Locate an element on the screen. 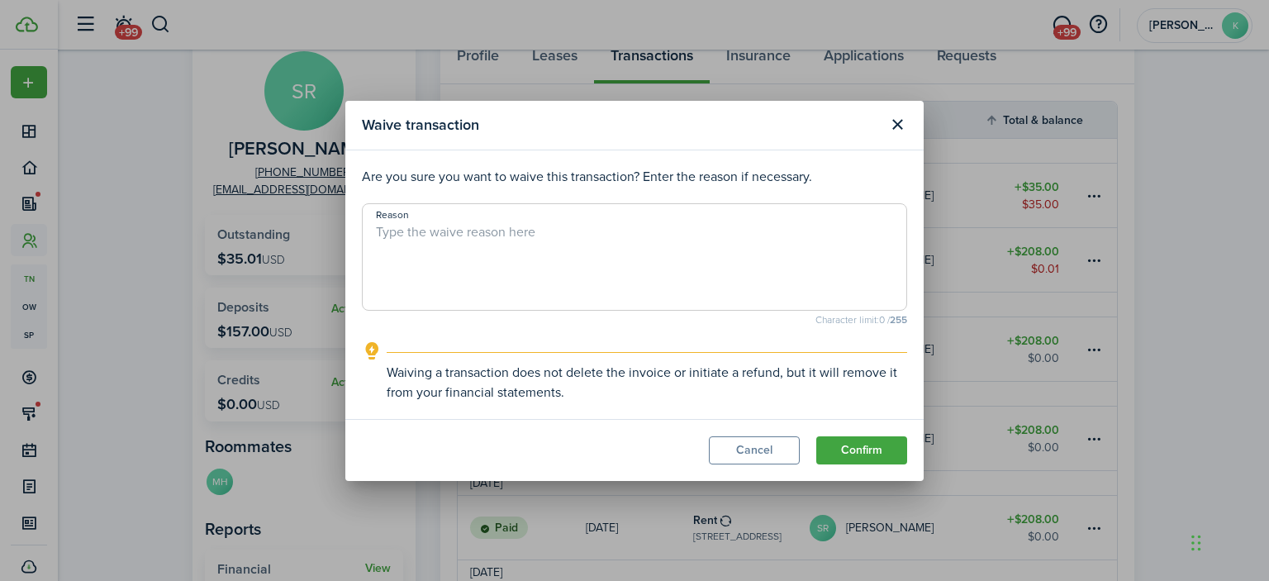  button: Cancel is located at coordinates (754, 450).